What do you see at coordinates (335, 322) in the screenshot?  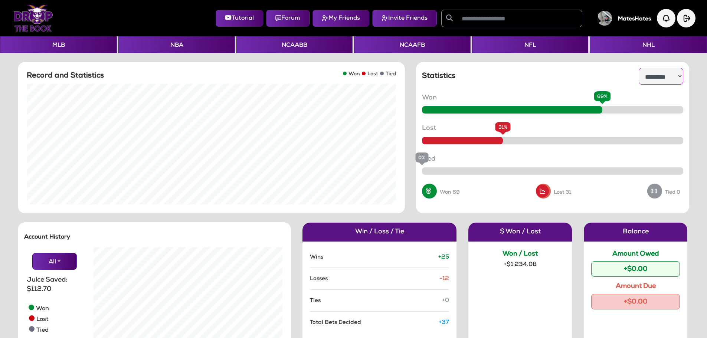 I see `span: Total Bets Decided` at bounding box center [335, 322].